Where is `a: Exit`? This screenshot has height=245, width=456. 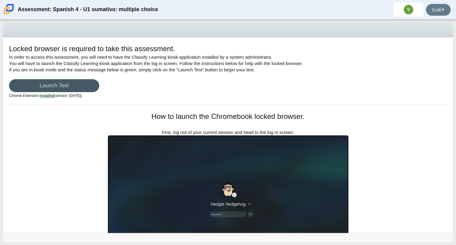
a: Exit is located at coordinates (438, 10).